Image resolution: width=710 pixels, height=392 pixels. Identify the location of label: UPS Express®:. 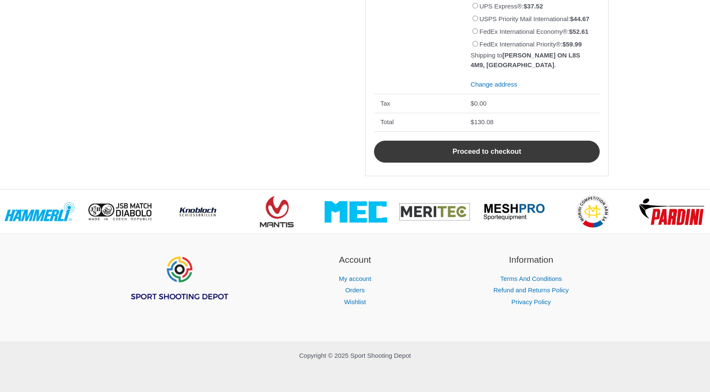
(512, 6).